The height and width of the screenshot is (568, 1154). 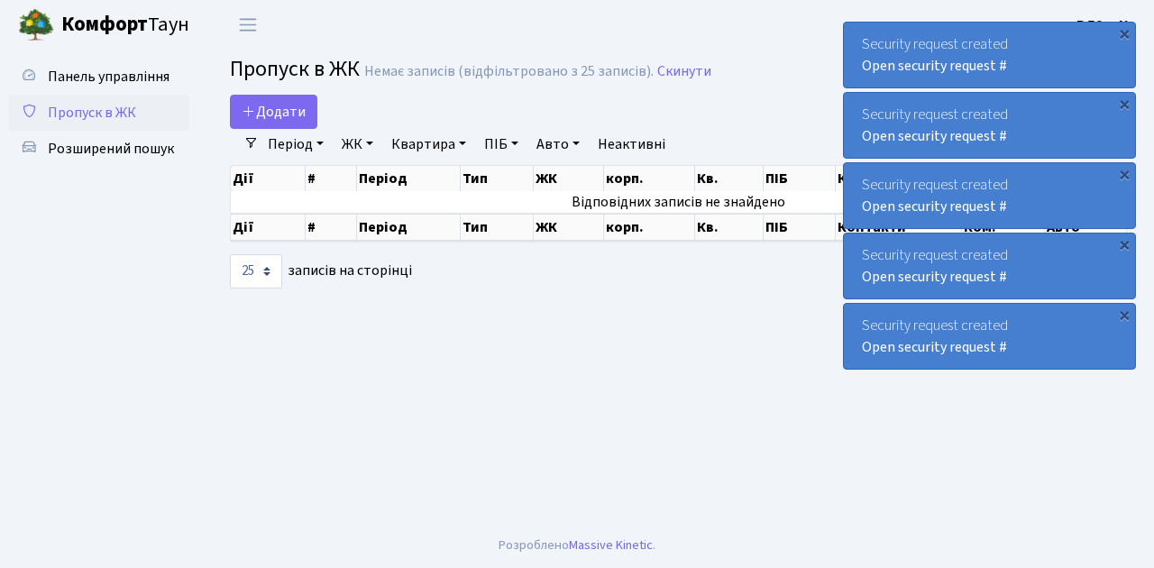 What do you see at coordinates (321, 271) in the screenshot?
I see `label: записів на сторінці` at bounding box center [321, 271].